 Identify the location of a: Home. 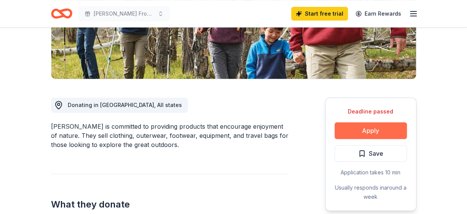
(62, 13).